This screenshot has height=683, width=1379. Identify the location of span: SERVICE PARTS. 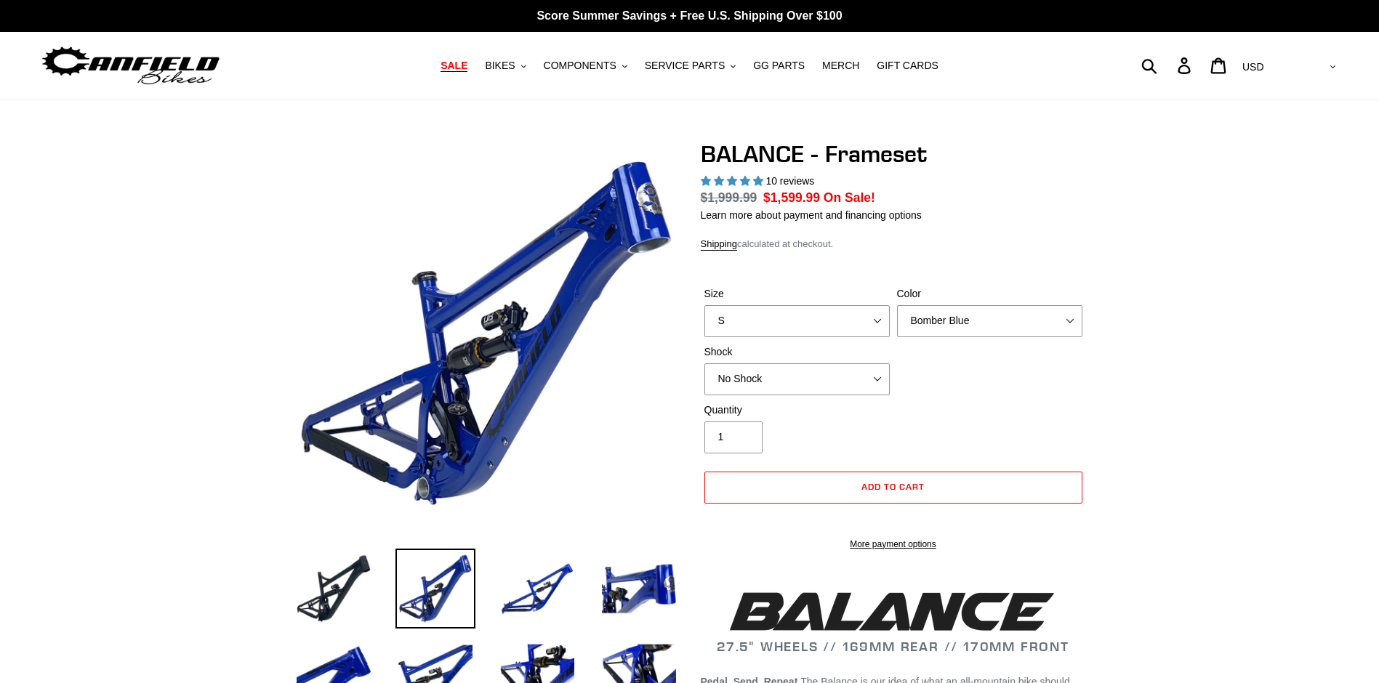
(685, 65).